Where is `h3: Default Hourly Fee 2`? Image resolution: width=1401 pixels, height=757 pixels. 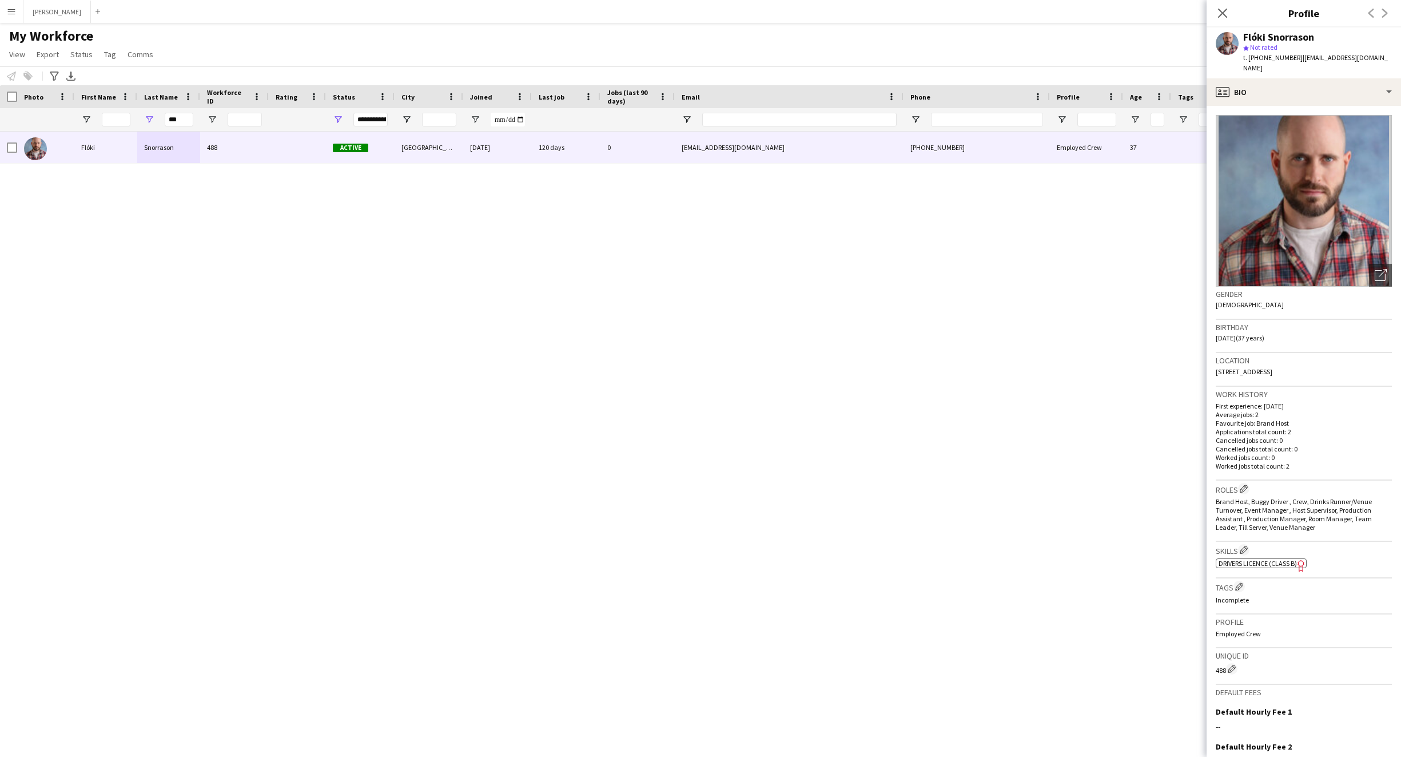
h3: Default Hourly Fee 2 is located at coordinates (1253, 746).